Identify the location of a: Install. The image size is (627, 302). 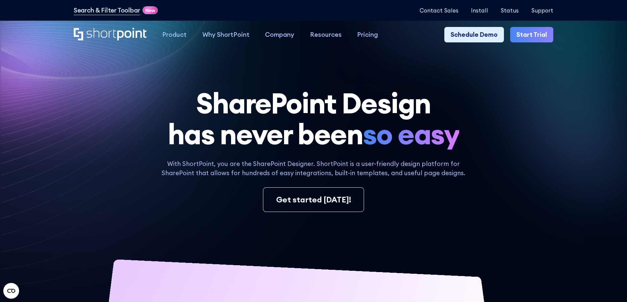
(479, 10).